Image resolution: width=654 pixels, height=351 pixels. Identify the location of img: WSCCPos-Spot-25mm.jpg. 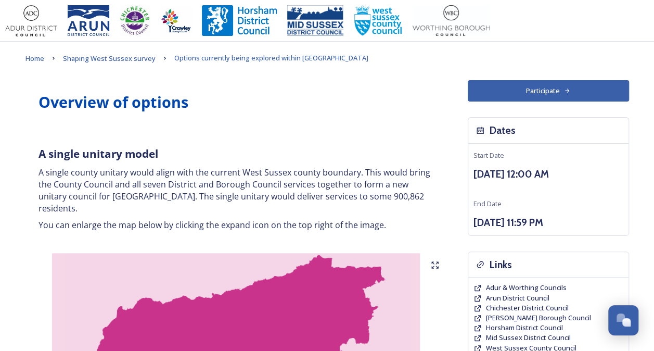
(378, 21).